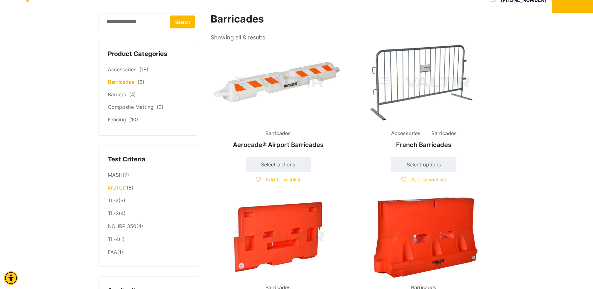 The height and width of the screenshot is (289, 593). What do you see at coordinates (113, 213) in the screenshot?
I see `a: TL-3` at bounding box center [113, 213].